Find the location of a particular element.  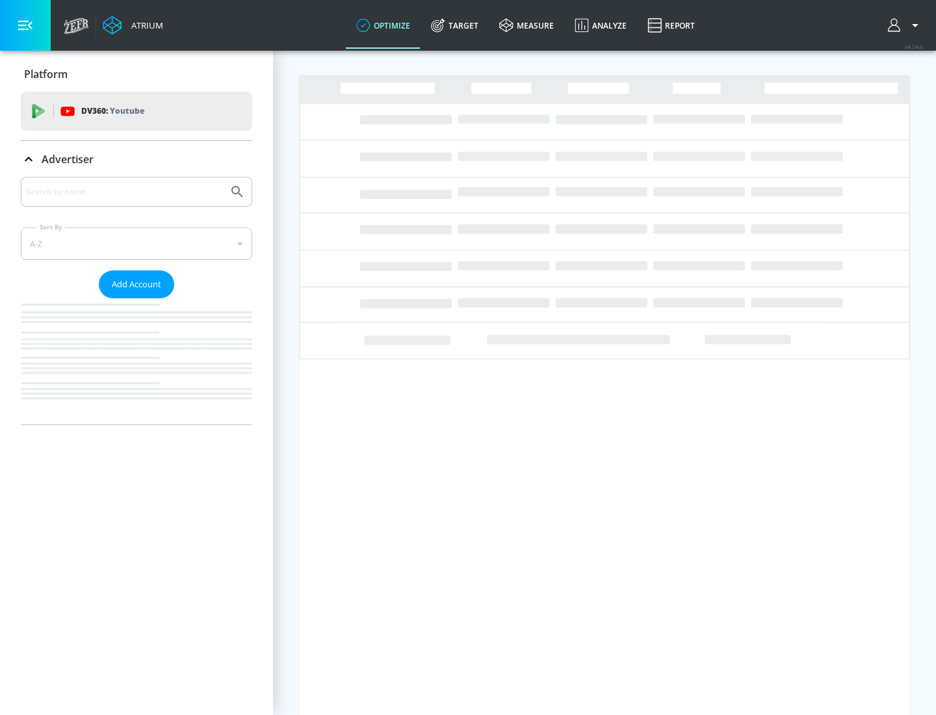

div: Atrium is located at coordinates (144, 25).